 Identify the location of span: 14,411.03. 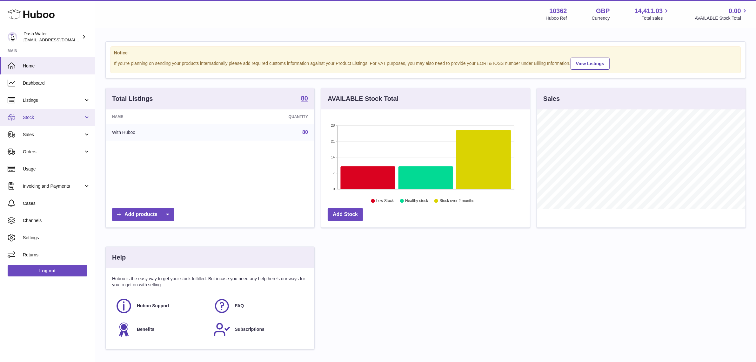
(649, 11).